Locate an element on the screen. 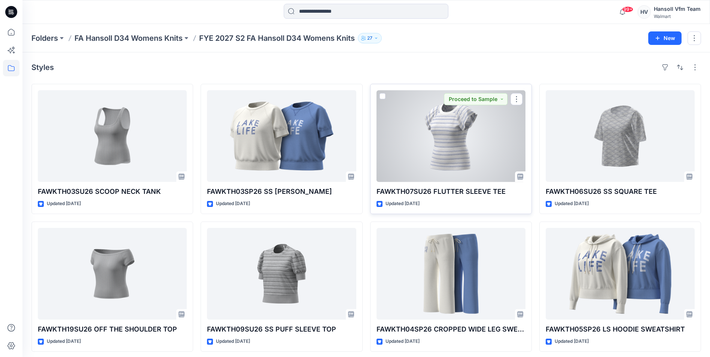 The height and width of the screenshot is (357, 710). p: FAWKTH19SU26 OFF THE SHOULDER TOP is located at coordinates (112, 329).